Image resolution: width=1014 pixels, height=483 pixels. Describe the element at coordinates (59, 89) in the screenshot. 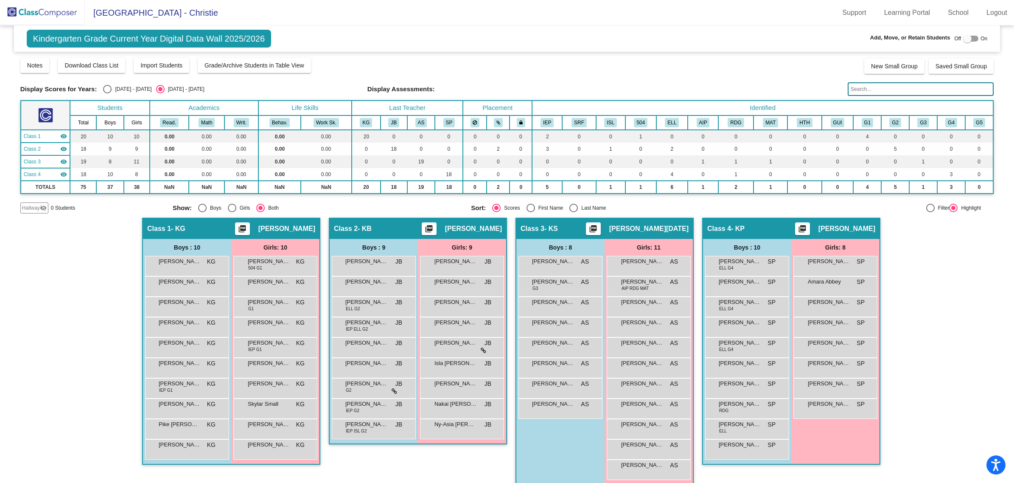

I see `span: Display Scores for Years:` at that location.